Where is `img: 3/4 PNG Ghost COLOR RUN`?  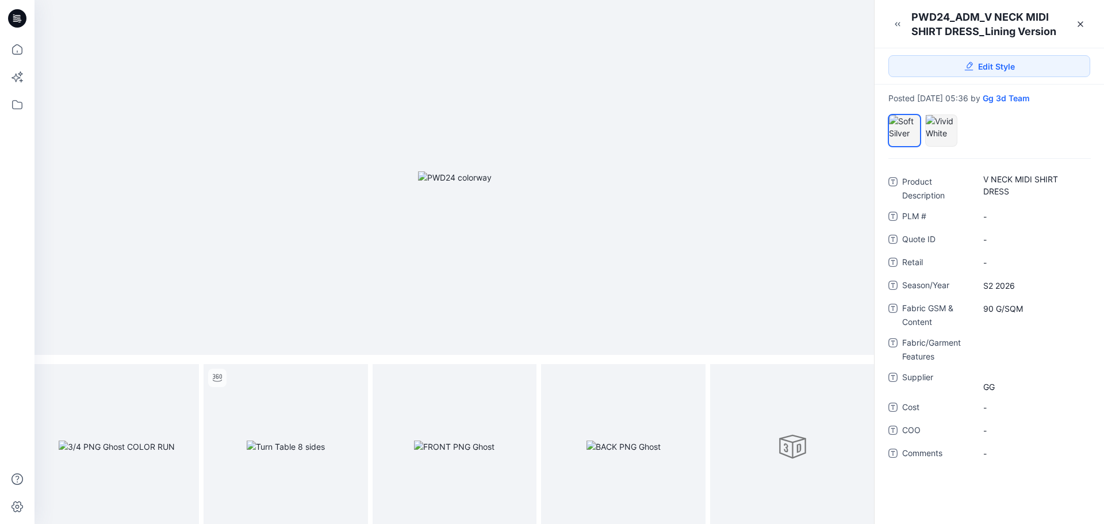 img: 3/4 PNG Ghost COLOR RUN is located at coordinates (117, 446).